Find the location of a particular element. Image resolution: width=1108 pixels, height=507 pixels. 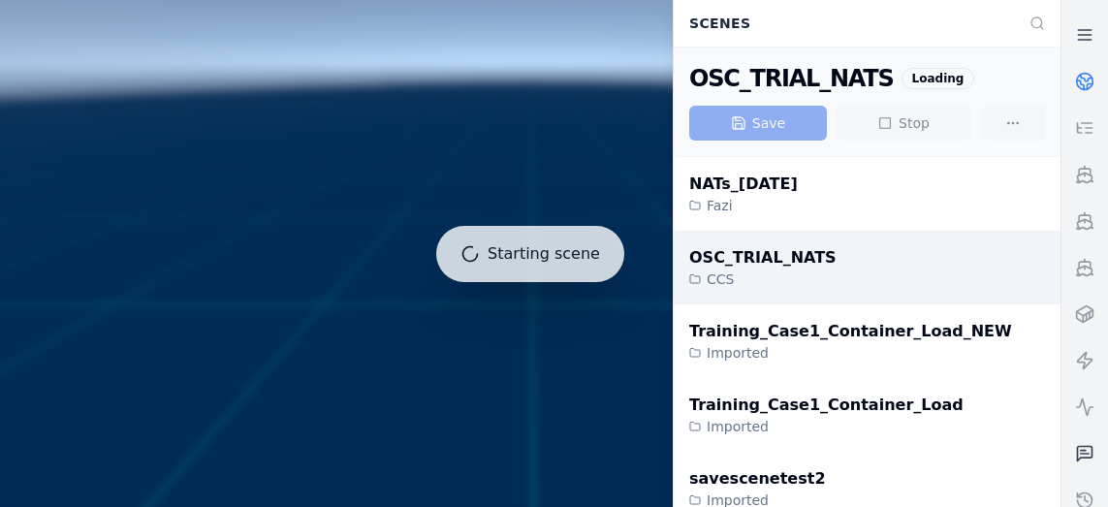

div: Scenes is located at coordinates (847, 23).